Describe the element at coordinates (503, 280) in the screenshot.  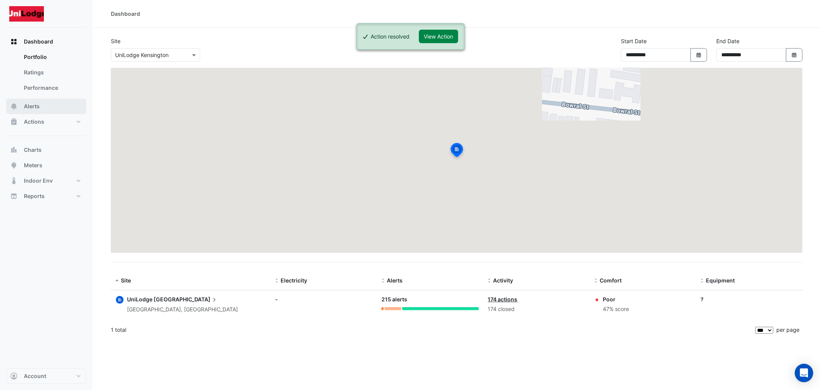
I see `span: Activity` at that location.